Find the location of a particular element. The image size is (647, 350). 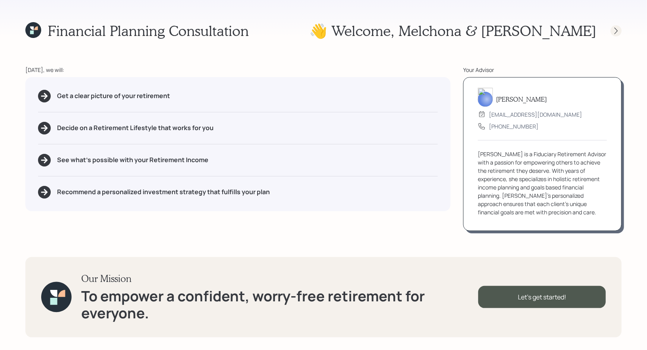

h1: To empower a confident, worry-free retirement for everyone. is located at coordinates (280, 305).